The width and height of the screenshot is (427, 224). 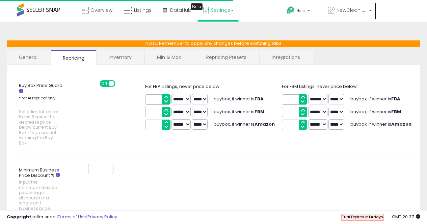 I want to click on a: Help, so click(x=301, y=11).